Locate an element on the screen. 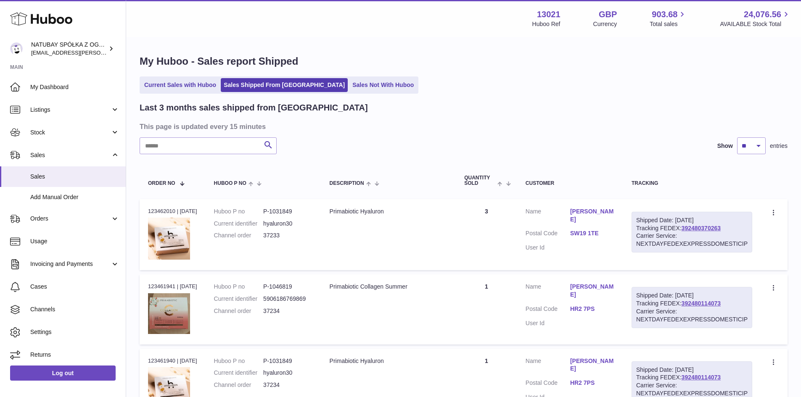 This screenshot has width=801, height=397. dd: P-1046819 is located at coordinates (288, 287).